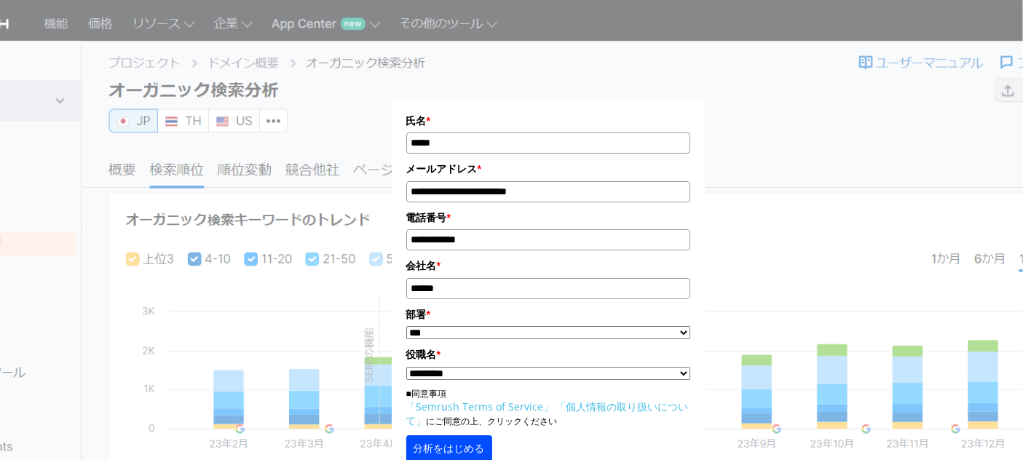 Image resolution: width=1023 pixels, height=460 pixels. Describe the element at coordinates (548, 218) in the screenshot. I see `label: 電話番号` at that location.